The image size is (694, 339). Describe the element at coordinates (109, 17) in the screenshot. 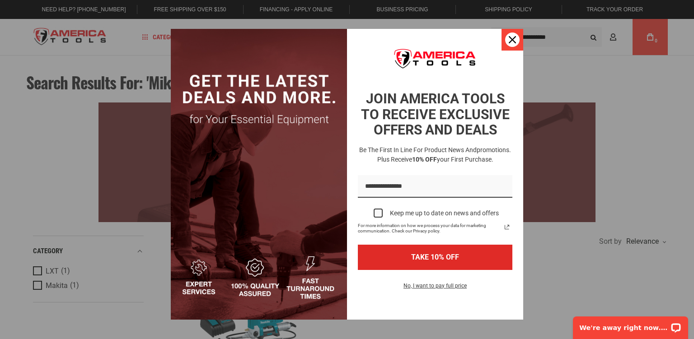

I see `button: Open LiveChat chat widget` at that location.